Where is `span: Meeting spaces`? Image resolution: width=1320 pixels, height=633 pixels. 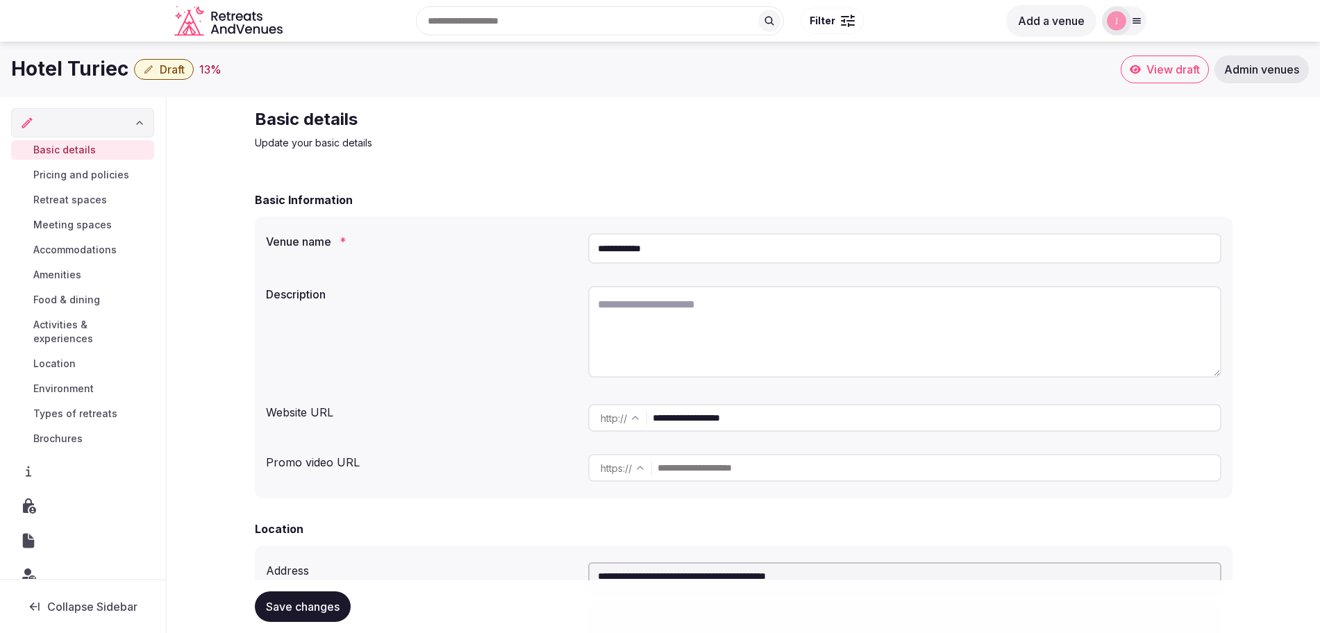
span: Meeting spaces is located at coordinates (72, 225).